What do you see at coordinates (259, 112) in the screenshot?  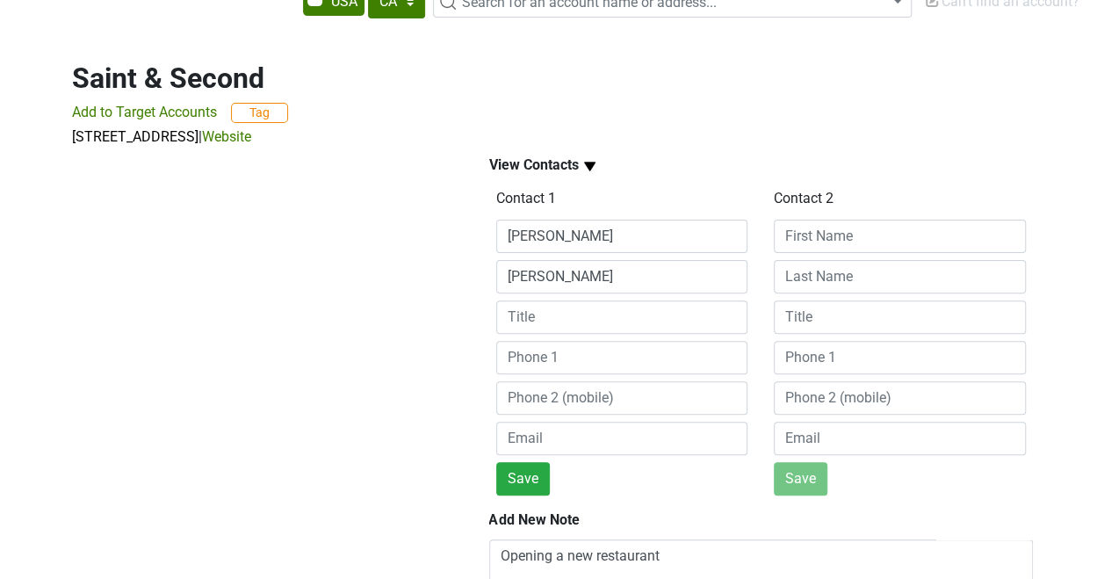 I see `button: Tag` at bounding box center [259, 112].